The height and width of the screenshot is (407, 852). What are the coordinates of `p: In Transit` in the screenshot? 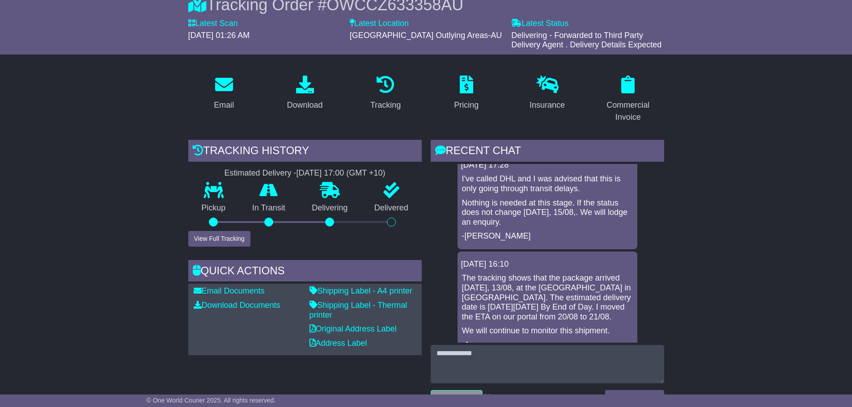 It's located at (269, 208).